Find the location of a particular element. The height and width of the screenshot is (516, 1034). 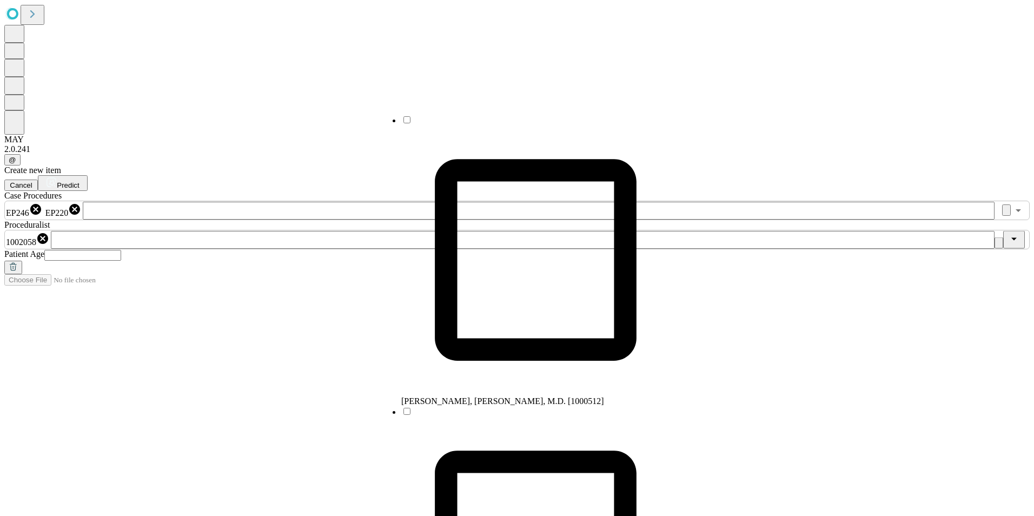

div: 2.0.241 is located at coordinates (517, 149).